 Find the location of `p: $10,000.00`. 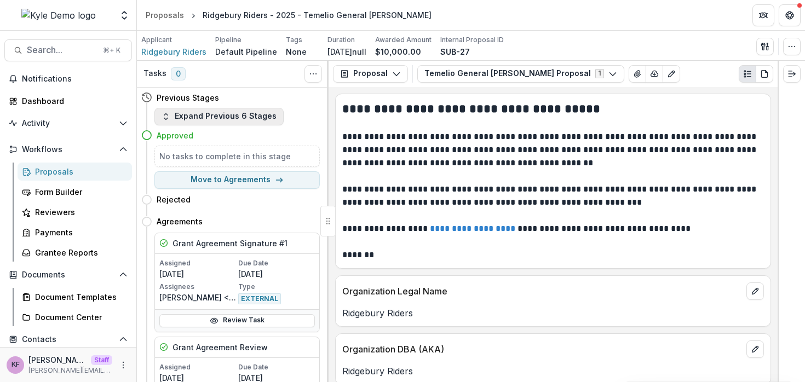

p: $10,000.00 is located at coordinates (398, 51).